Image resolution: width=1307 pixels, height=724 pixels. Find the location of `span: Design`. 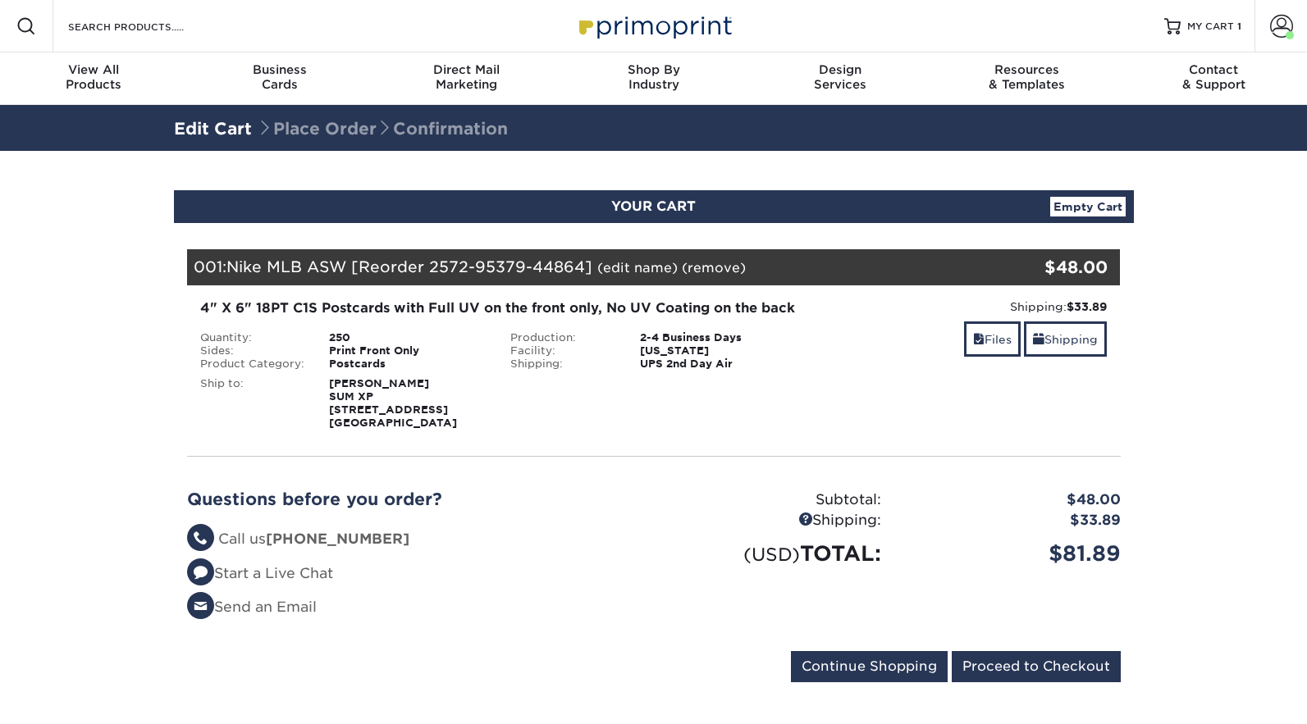

span: Design is located at coordinates (840, 70).